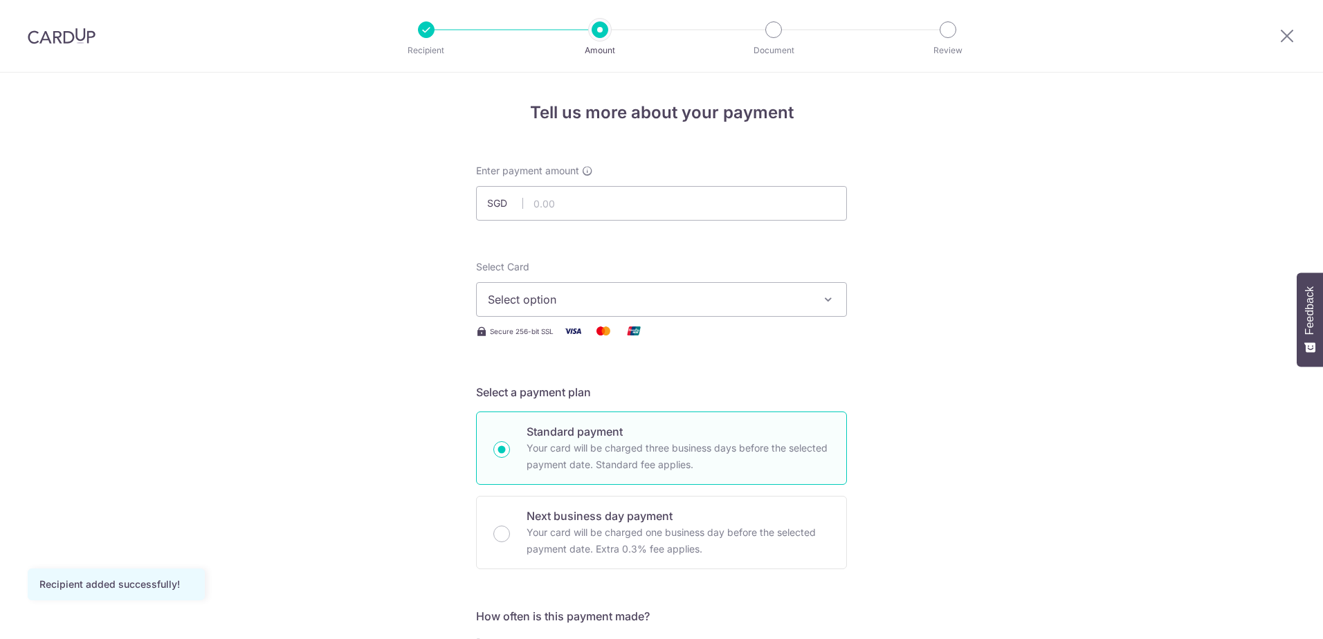  What do you see at coordinates (62, 36) in the screenshot?
I see `img: CardUp` at bounding box center [62, 36].